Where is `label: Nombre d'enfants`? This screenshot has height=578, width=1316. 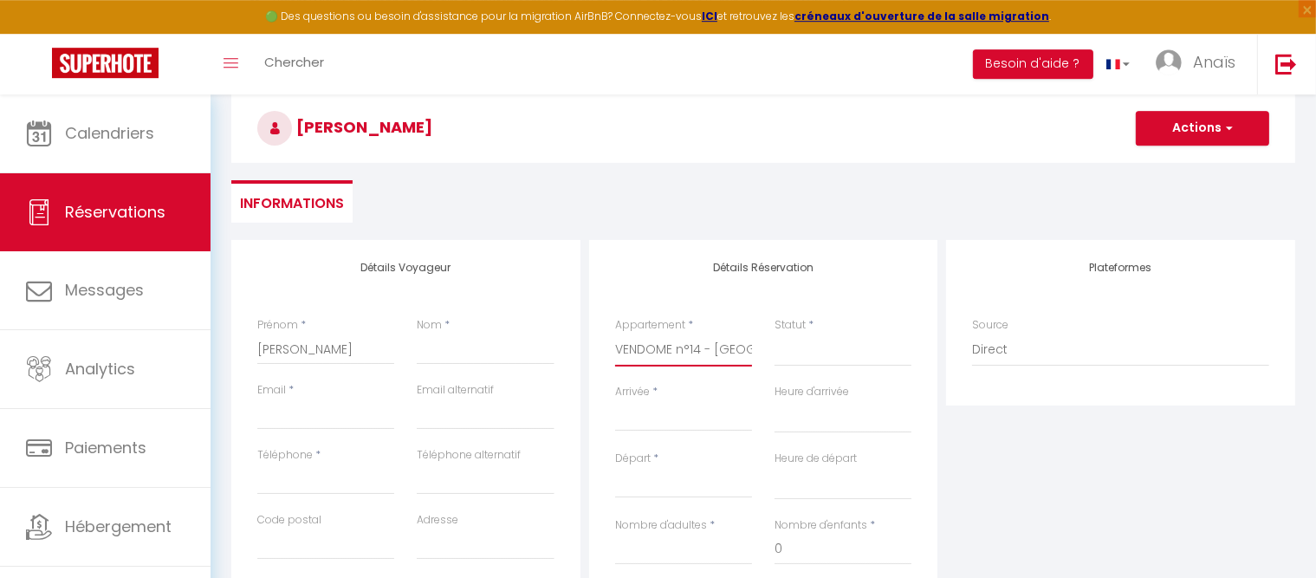
label: Nombre d'enfants is located at coordinates (821, 525).